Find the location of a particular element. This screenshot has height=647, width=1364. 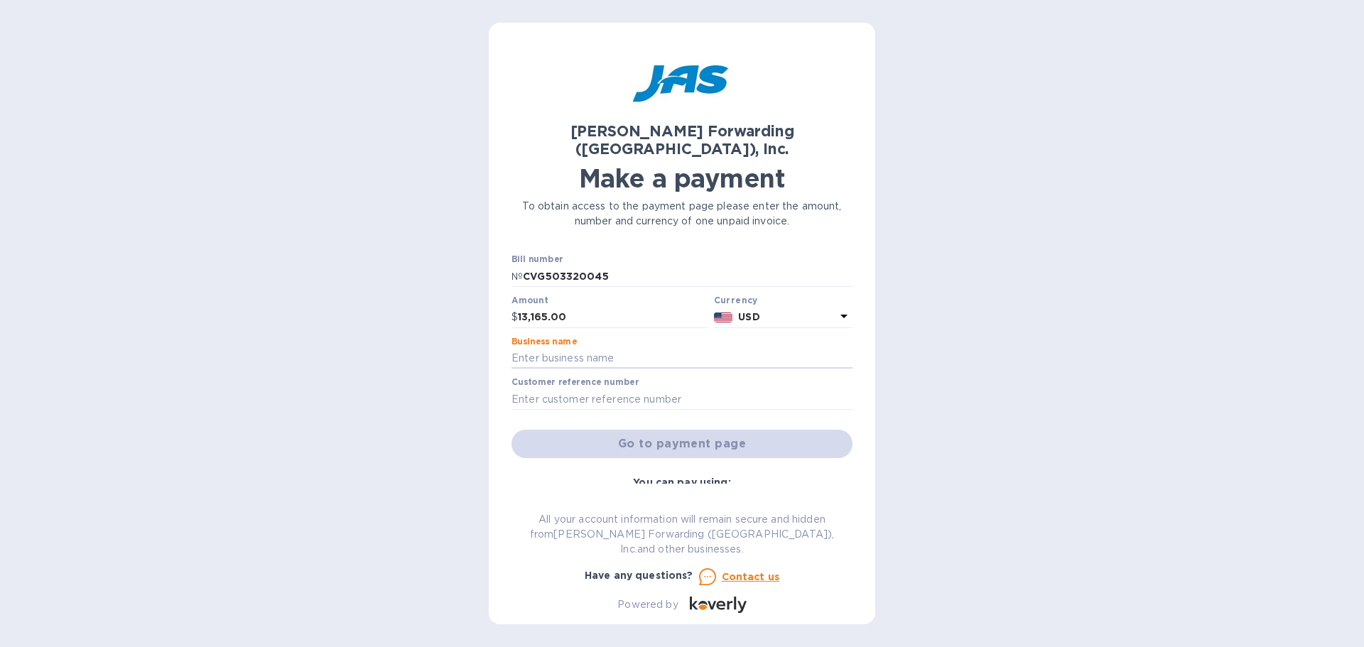

p: № is located at coordinates (517, 276).